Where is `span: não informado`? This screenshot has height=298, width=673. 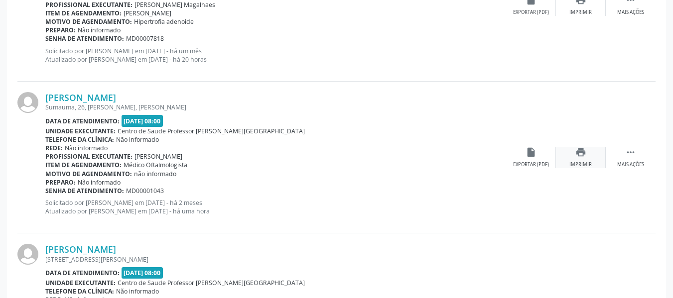
span: não informado is located at coordinates (155, 174).